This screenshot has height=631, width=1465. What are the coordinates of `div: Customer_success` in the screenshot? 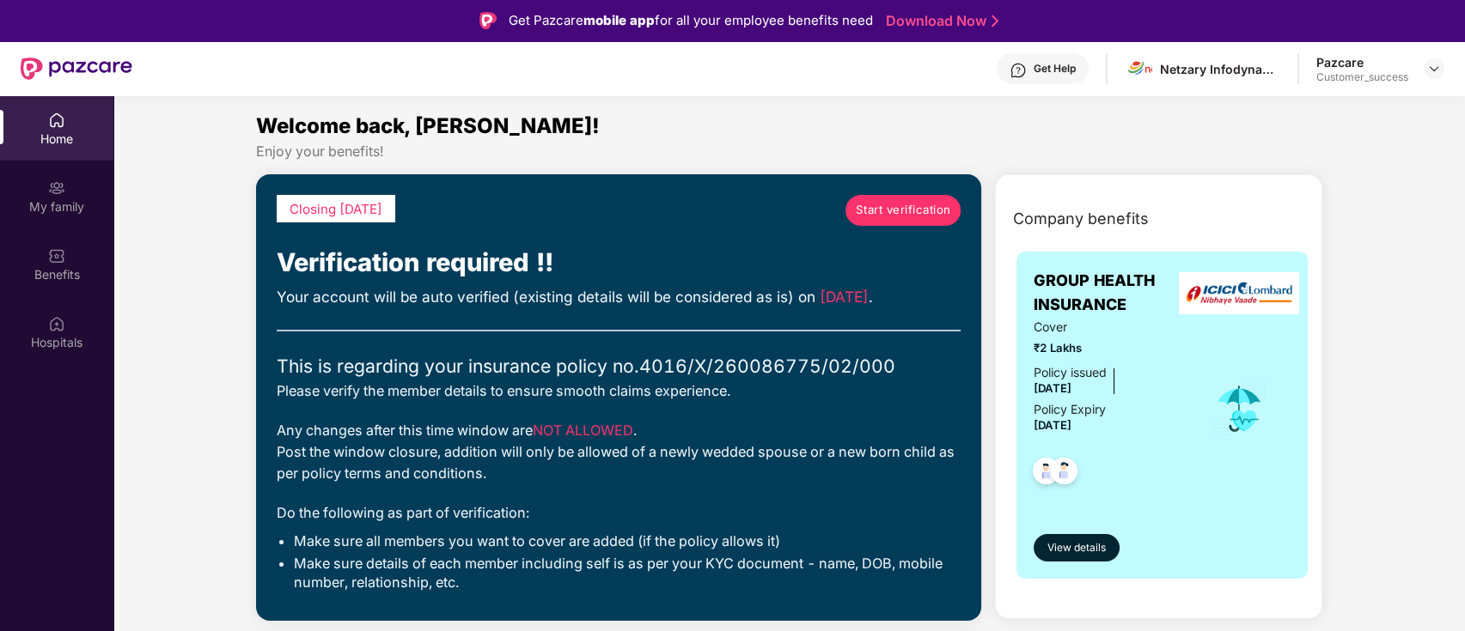 It's located at (1362, 77).